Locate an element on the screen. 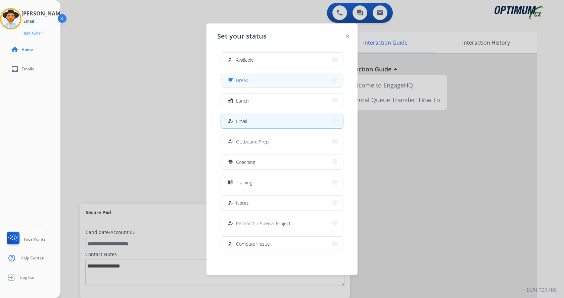 This screenshot has height=298, width=564. div: Email is located at coordinates (29, 21).